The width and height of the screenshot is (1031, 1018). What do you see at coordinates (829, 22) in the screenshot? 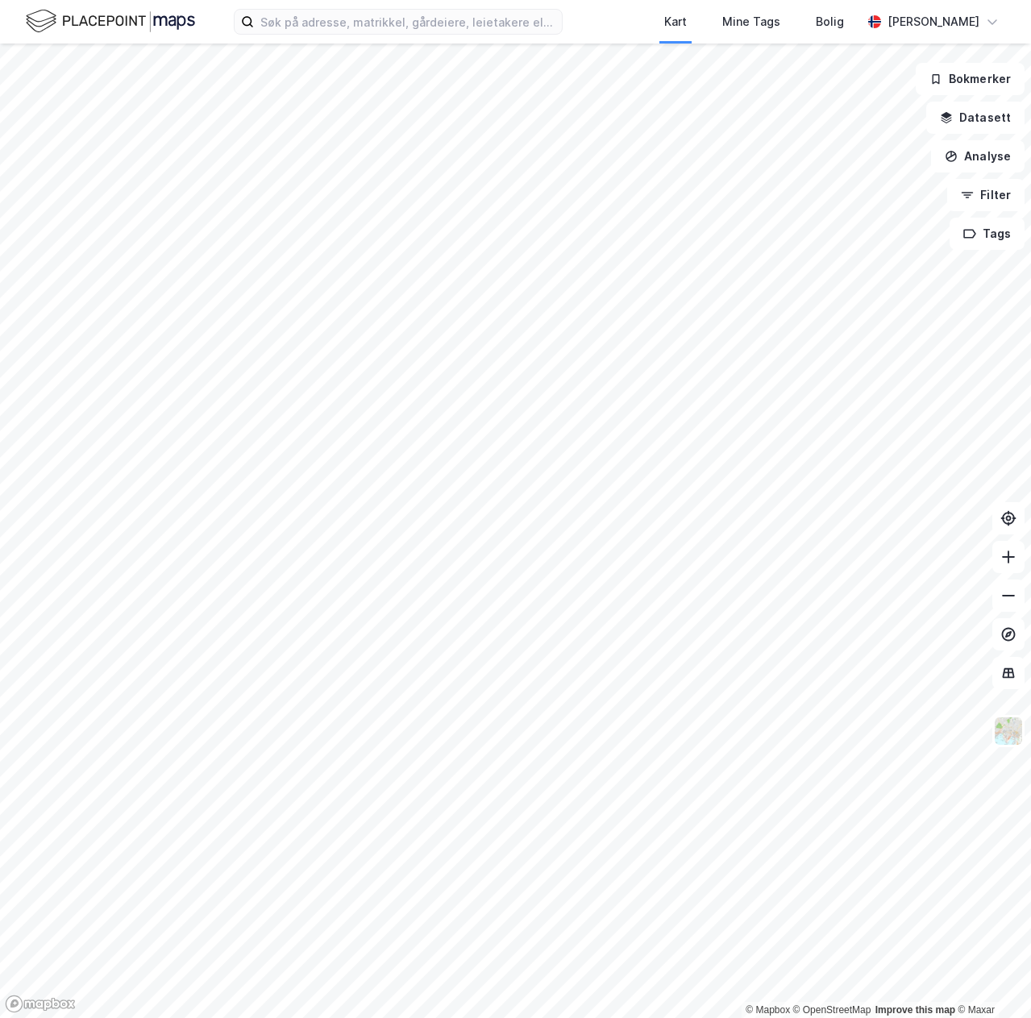
I see `div: Bolig` at bounding box center [829, 22].